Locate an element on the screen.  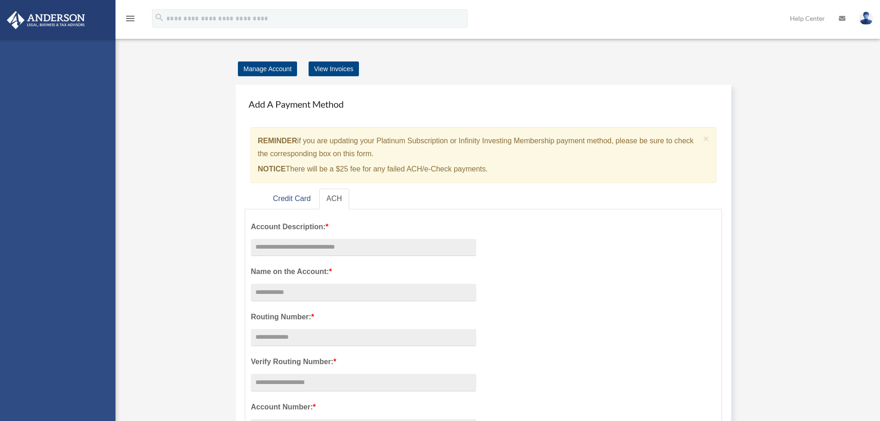
img: User Pic is located at coordinates (866, 18).